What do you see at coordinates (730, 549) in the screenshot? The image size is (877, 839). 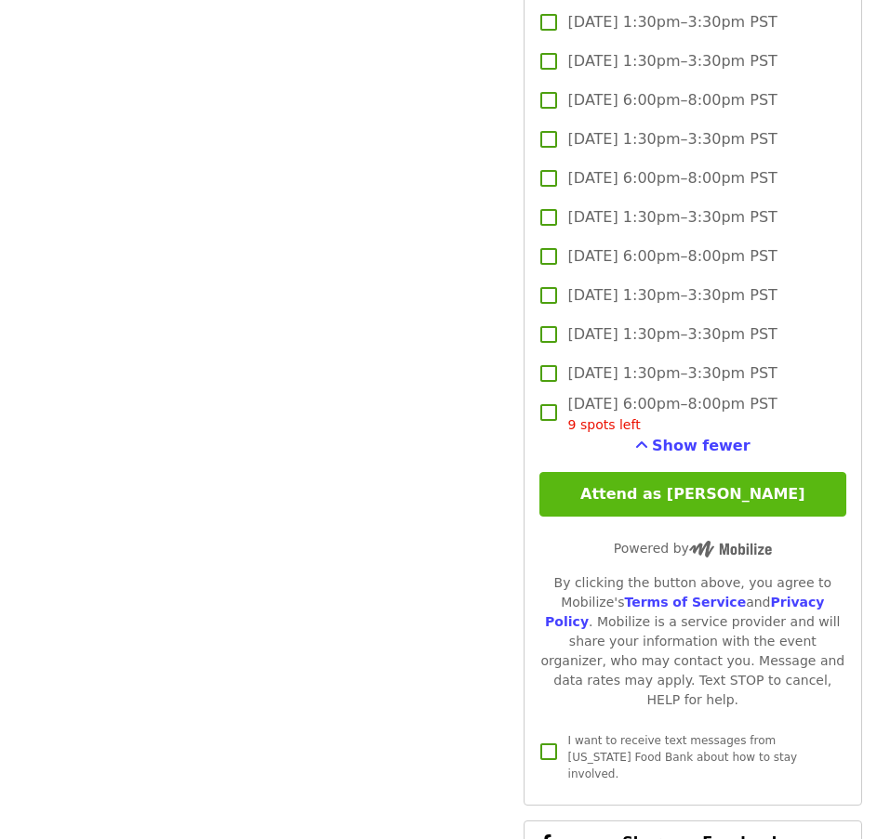 I see `img: Powered by Mobilize` at bounding box center [730, 549].